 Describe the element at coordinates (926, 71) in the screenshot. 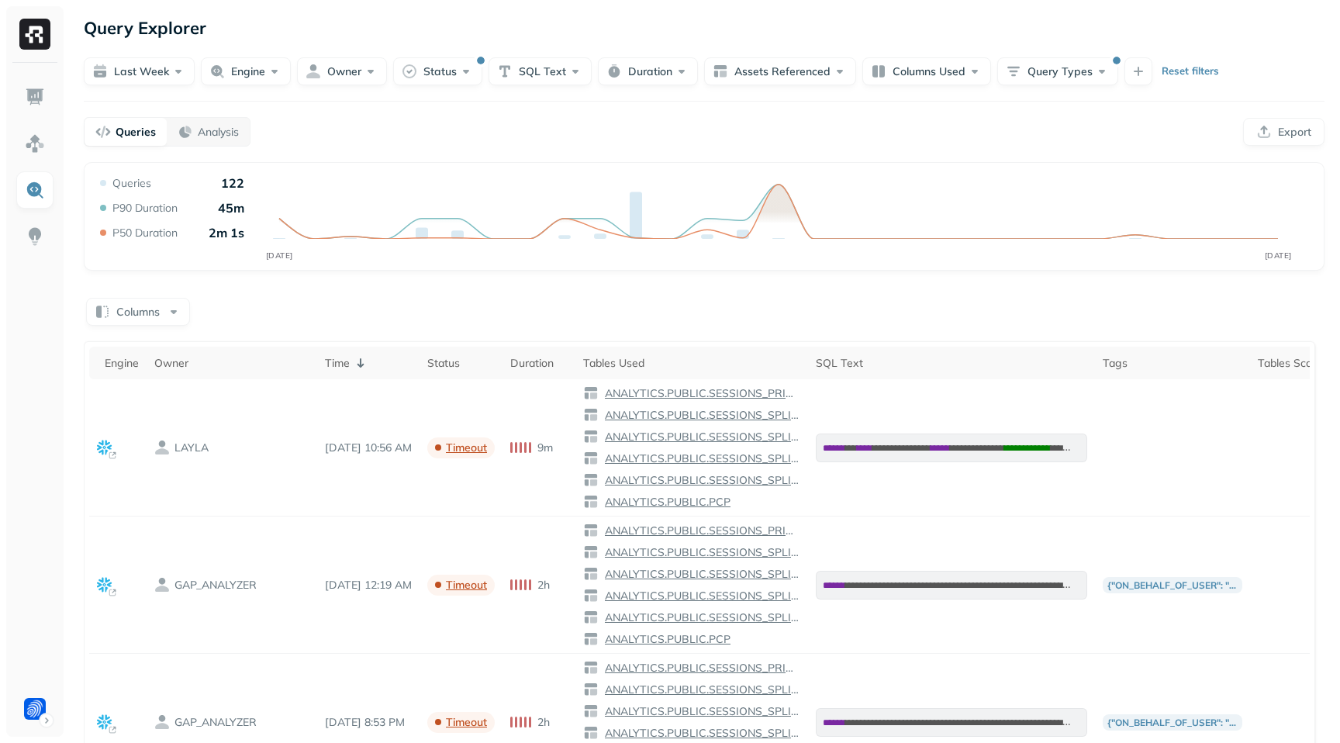

I see `button: Columns Used` at that location.